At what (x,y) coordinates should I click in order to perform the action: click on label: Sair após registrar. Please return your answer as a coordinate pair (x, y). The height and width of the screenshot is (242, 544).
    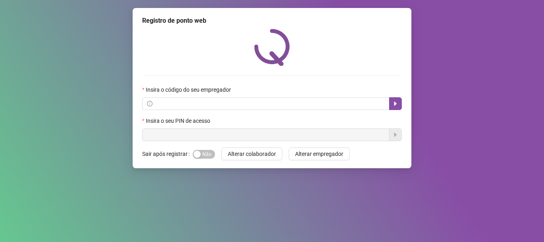
    Looking at the image, I should click on (167, 154).